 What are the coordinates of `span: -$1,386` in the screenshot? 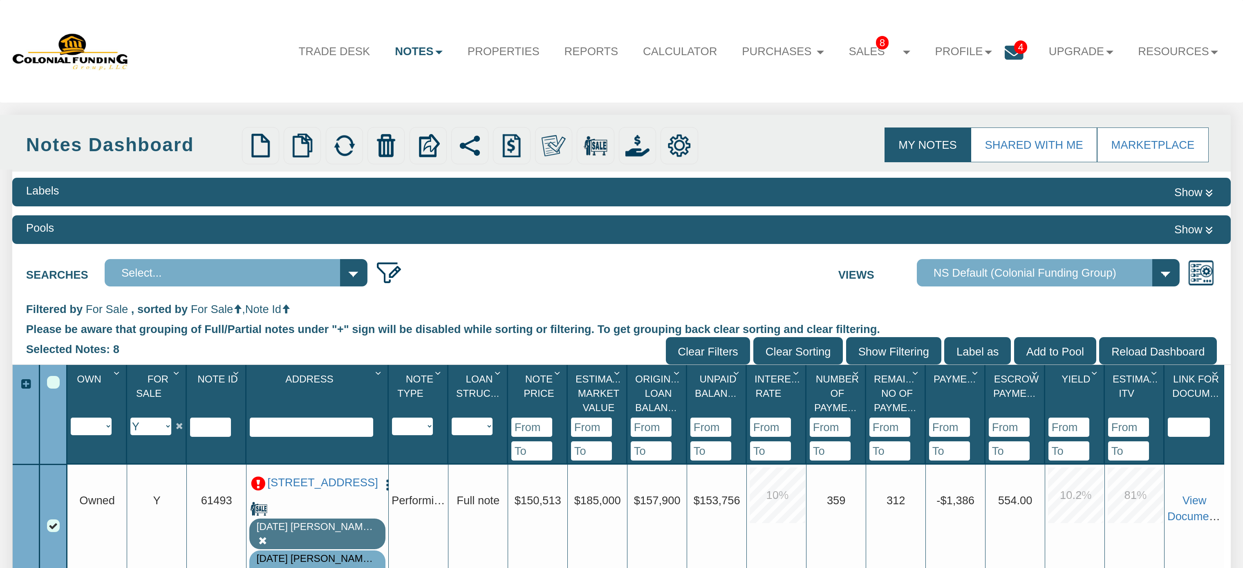 It's located at (955, 500).